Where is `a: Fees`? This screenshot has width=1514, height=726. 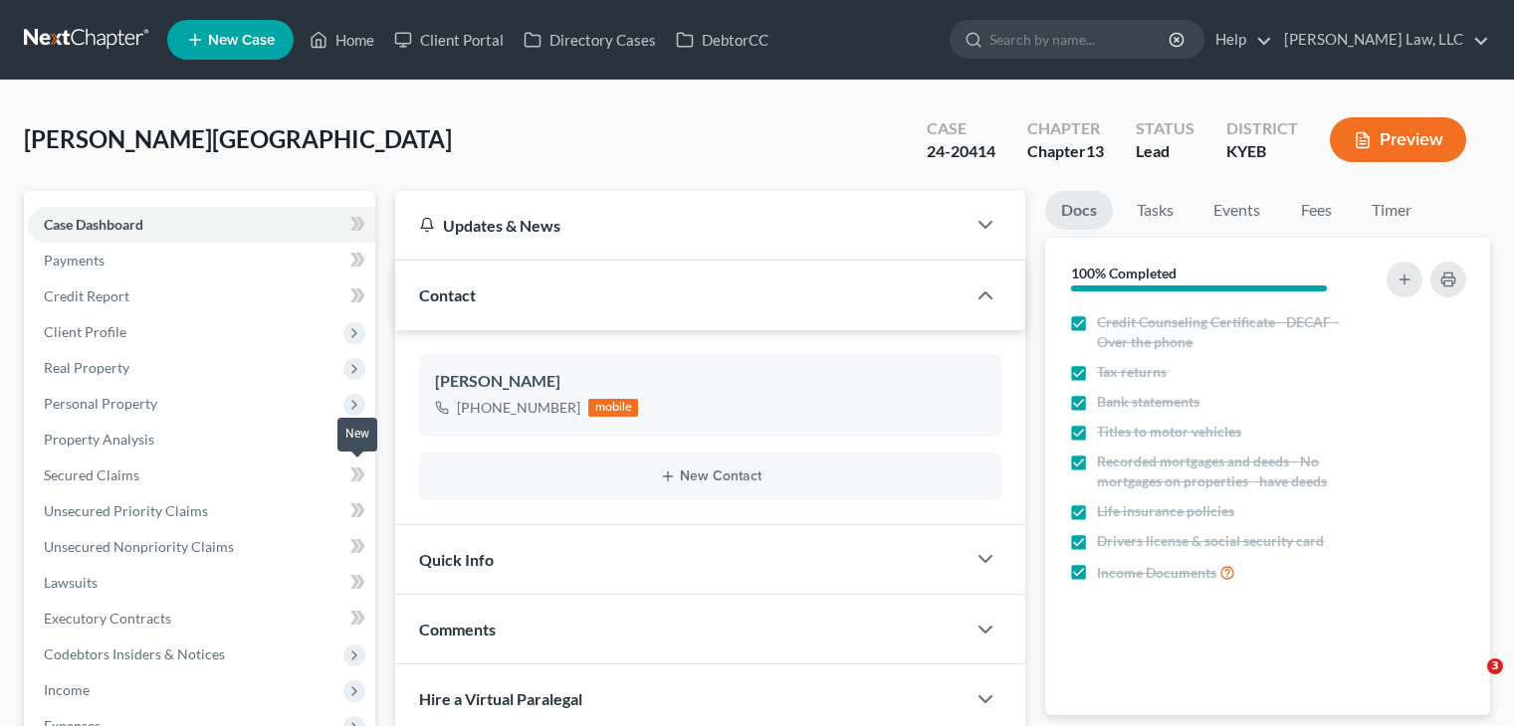 a: Fees is located at coordinates (1315, 210).